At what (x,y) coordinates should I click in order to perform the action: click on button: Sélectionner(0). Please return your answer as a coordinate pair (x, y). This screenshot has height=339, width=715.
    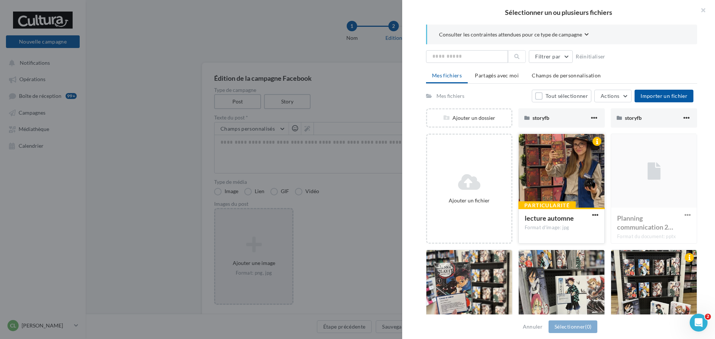
    Looking at the image, I should click on (572, 327).